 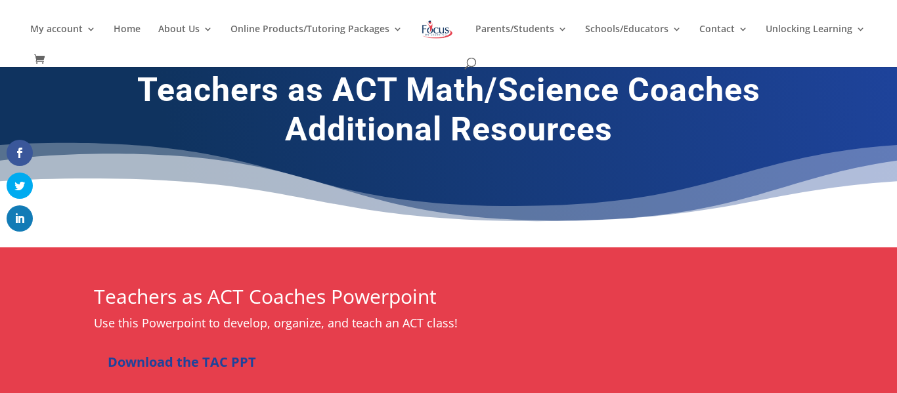 I want to click on h1: Teachers as ACT Coaches Powerpoint, so click(x=445, y=300).